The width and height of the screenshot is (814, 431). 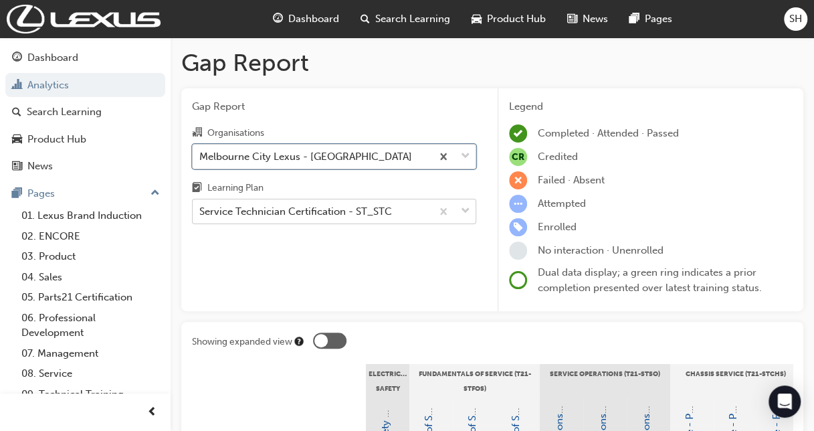 I want to click on a: Trak, so click(x=84, y=19).